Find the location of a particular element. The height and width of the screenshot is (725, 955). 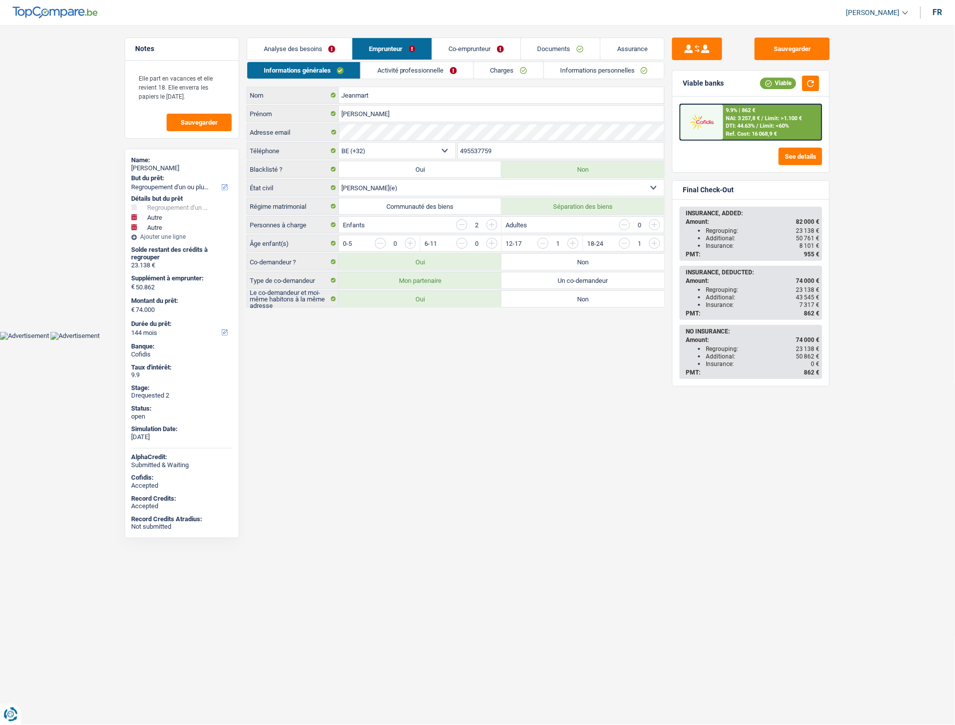

button: See details is located at coordinates (800, 156).